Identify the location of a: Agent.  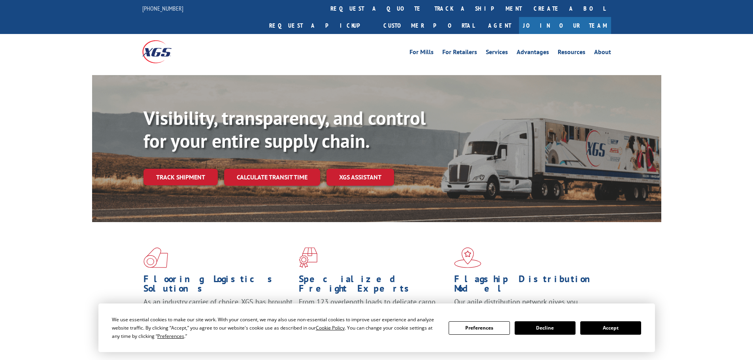
(500, 25).